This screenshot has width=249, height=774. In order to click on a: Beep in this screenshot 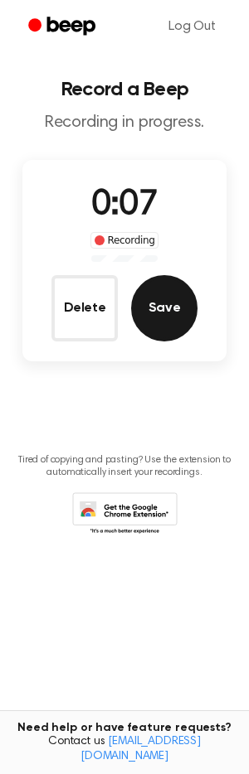, I will do `click(63, 27)`.